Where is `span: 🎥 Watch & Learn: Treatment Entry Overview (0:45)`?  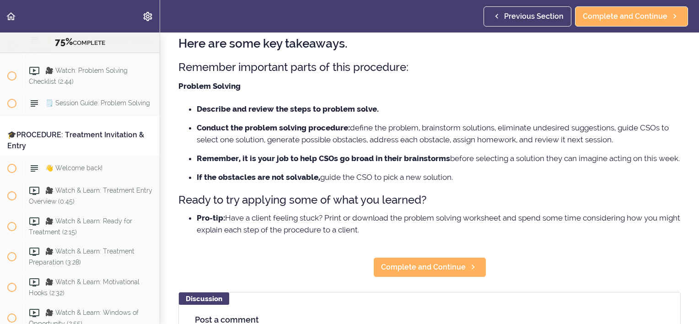 span: 🎥 Watch & Learn: Treatment Entry Overview (0:45) is located at coordinates (91, 195).